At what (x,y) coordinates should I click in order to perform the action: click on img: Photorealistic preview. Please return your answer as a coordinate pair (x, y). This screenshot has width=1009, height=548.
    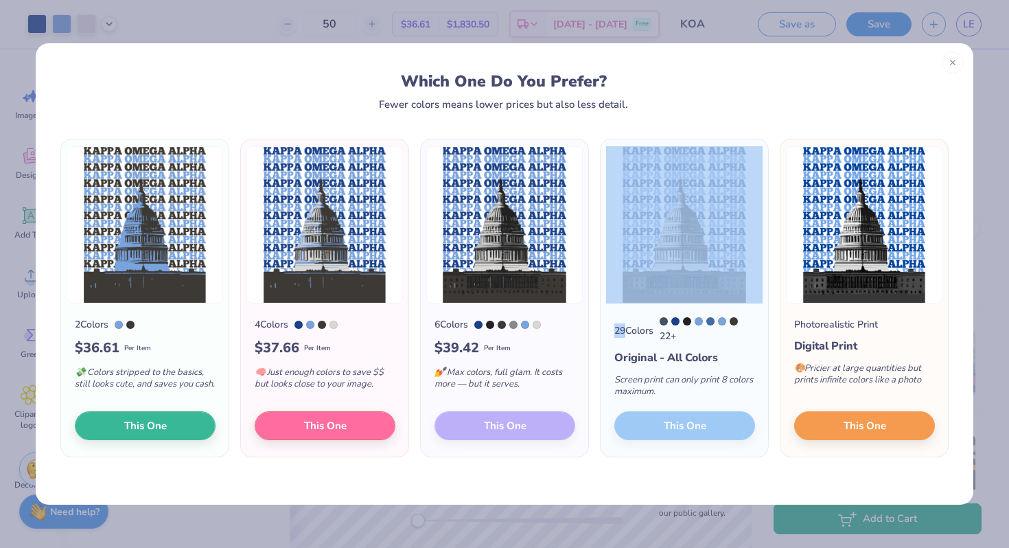
    Looking at the image, I should click on (864, 224).